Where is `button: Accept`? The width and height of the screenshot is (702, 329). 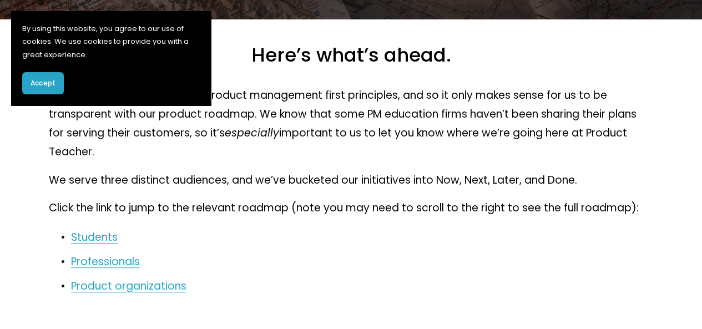
button: Accept is located at coordinates (43, 83).